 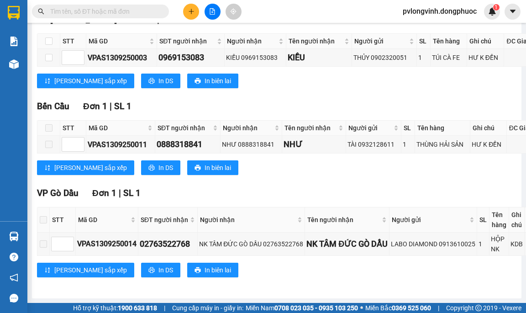 What do you see at coordinates (14, 277) in the screenshot?
I see `span: notification` at bounding box center [14, 277].